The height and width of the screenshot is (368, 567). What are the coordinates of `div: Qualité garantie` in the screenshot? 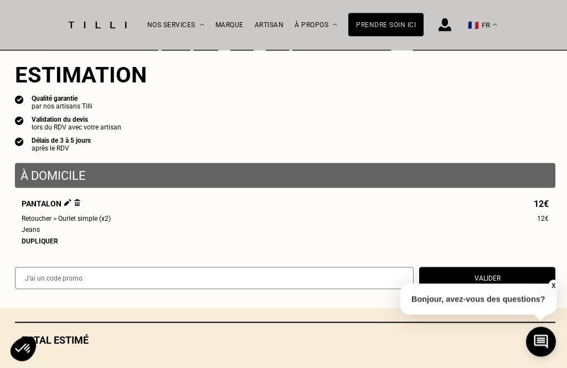 It's located at (62, 99).